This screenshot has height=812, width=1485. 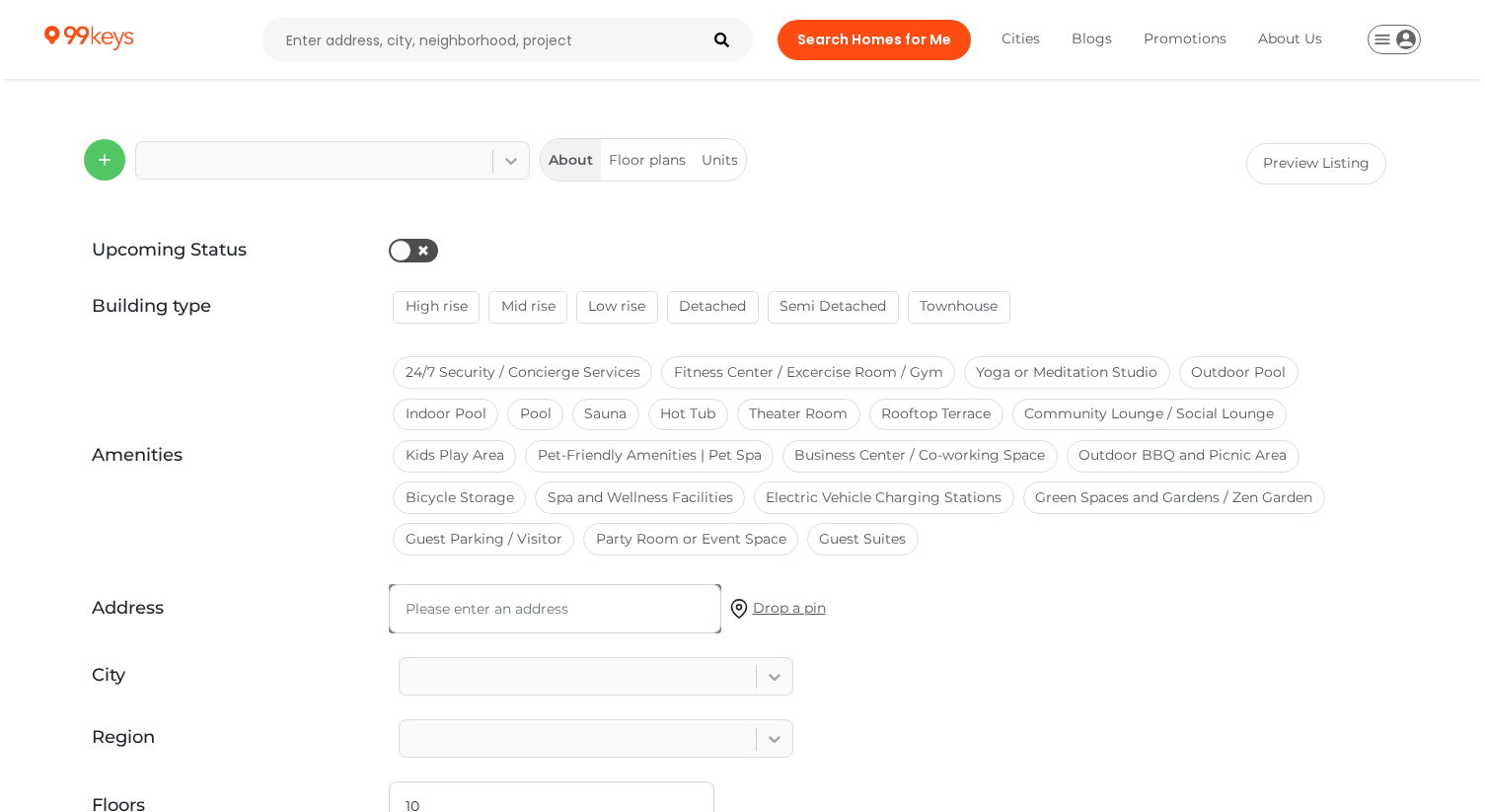 I want to click on div: Townhouse, so click(x=958, y=307).